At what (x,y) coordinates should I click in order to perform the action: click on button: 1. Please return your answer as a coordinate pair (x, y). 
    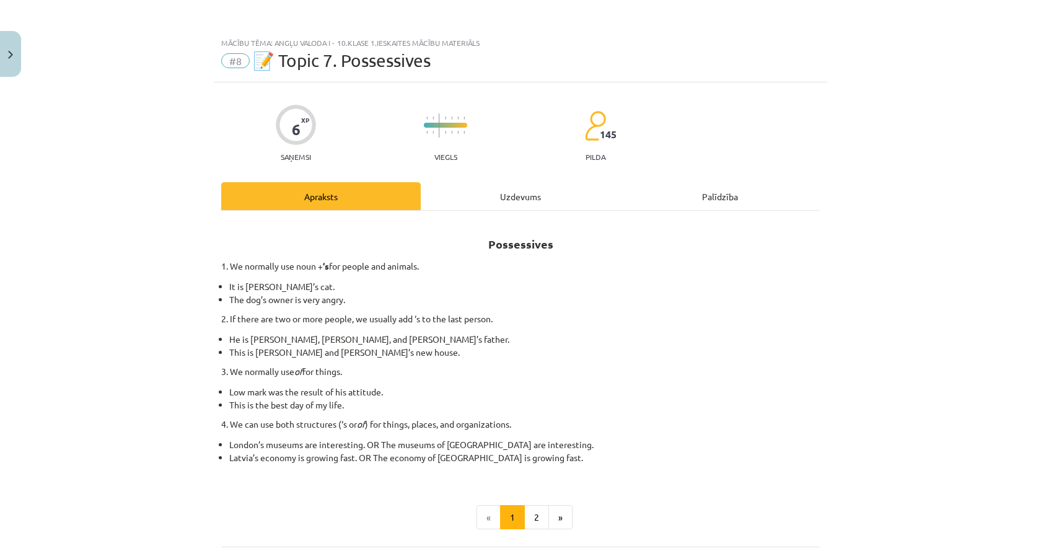
    Looking at the image, I should click on (513, 518).